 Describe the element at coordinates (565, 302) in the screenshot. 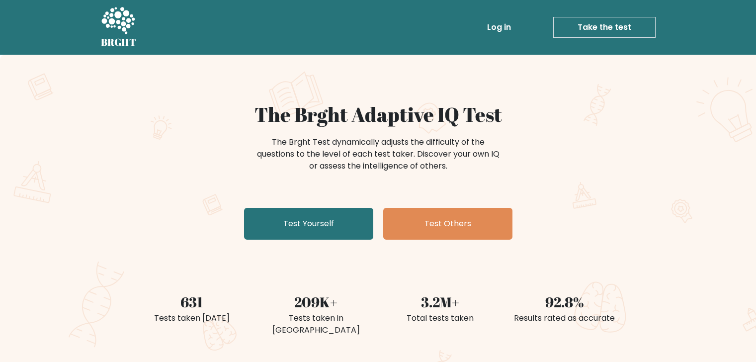

I see `div: 92.8%` at that location.